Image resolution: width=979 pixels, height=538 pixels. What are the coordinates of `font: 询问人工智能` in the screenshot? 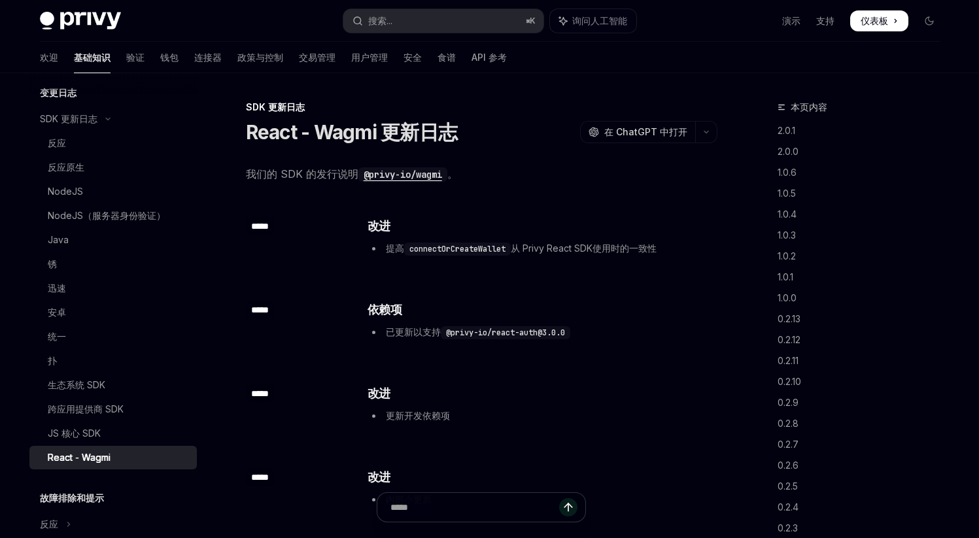 It's located at (600, 20).